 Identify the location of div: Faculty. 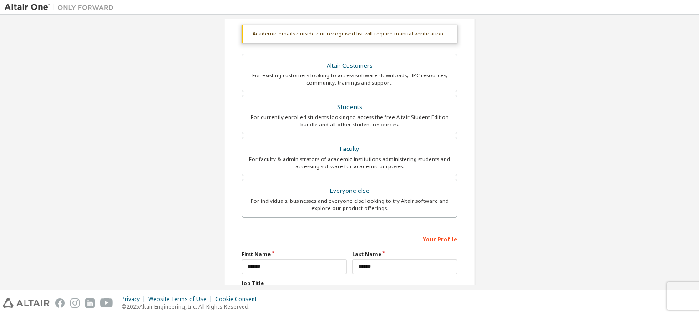
(350, 149).